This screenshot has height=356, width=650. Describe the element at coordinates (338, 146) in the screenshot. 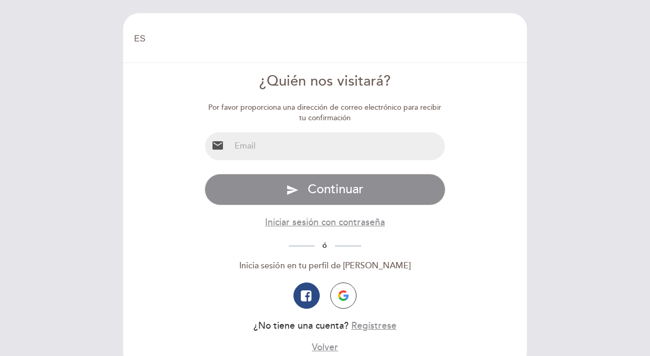

I see `input: Email` at that location.